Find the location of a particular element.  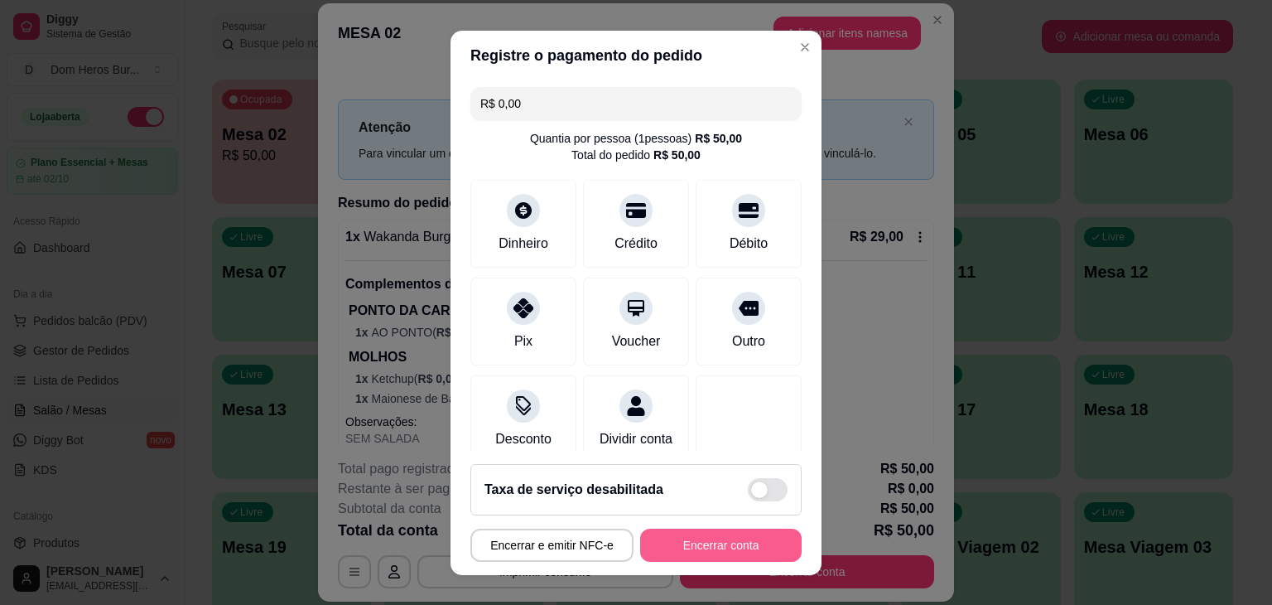

input: Ex.: hambúrguer de cordeiro is located at coordinates (636, 104).